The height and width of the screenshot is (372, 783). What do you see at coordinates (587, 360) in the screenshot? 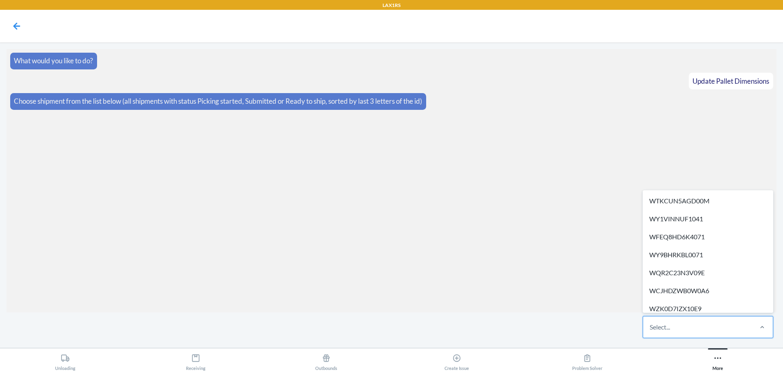
I see `div: Problem Solver` at bounding box center [587, 360].